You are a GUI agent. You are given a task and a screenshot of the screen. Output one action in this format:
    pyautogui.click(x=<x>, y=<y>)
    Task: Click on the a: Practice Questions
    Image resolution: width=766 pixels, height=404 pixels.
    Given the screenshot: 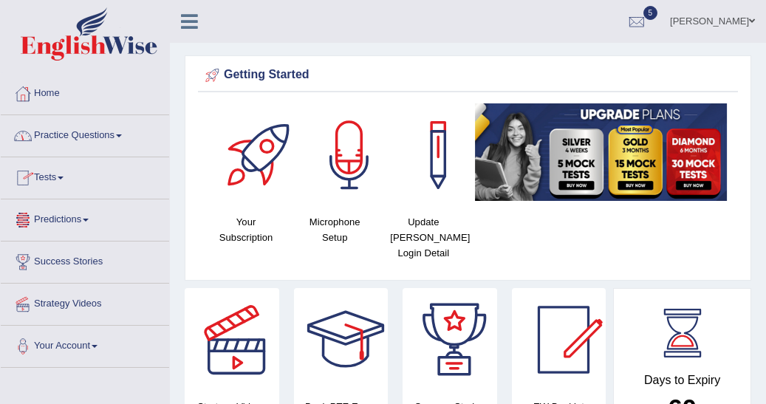 What is the action you would take?
    pyautogui.click(x=85, y=134)
    